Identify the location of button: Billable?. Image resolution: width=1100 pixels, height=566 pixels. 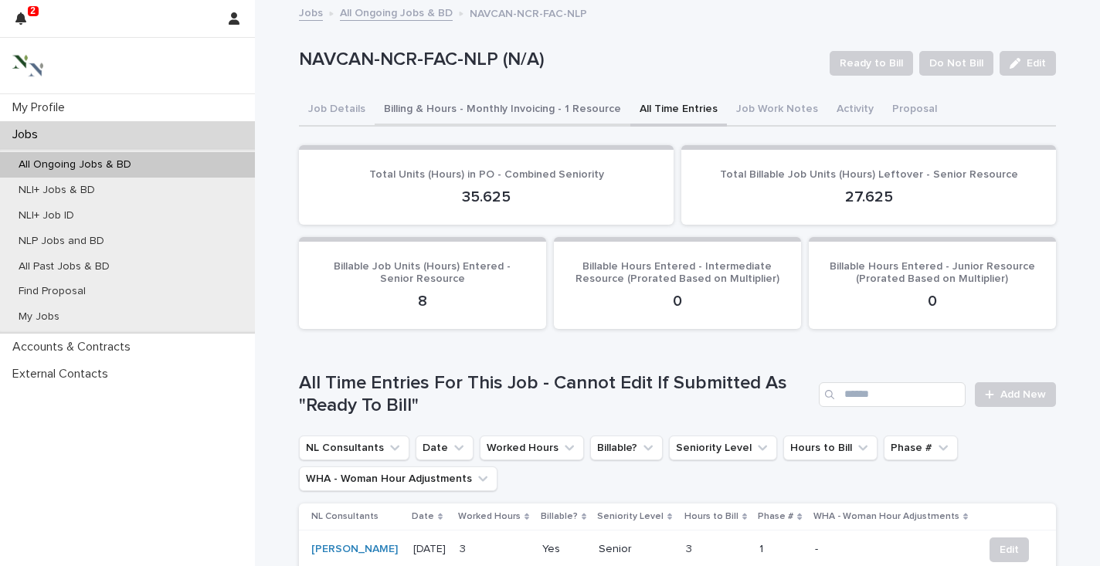
(626, 448).